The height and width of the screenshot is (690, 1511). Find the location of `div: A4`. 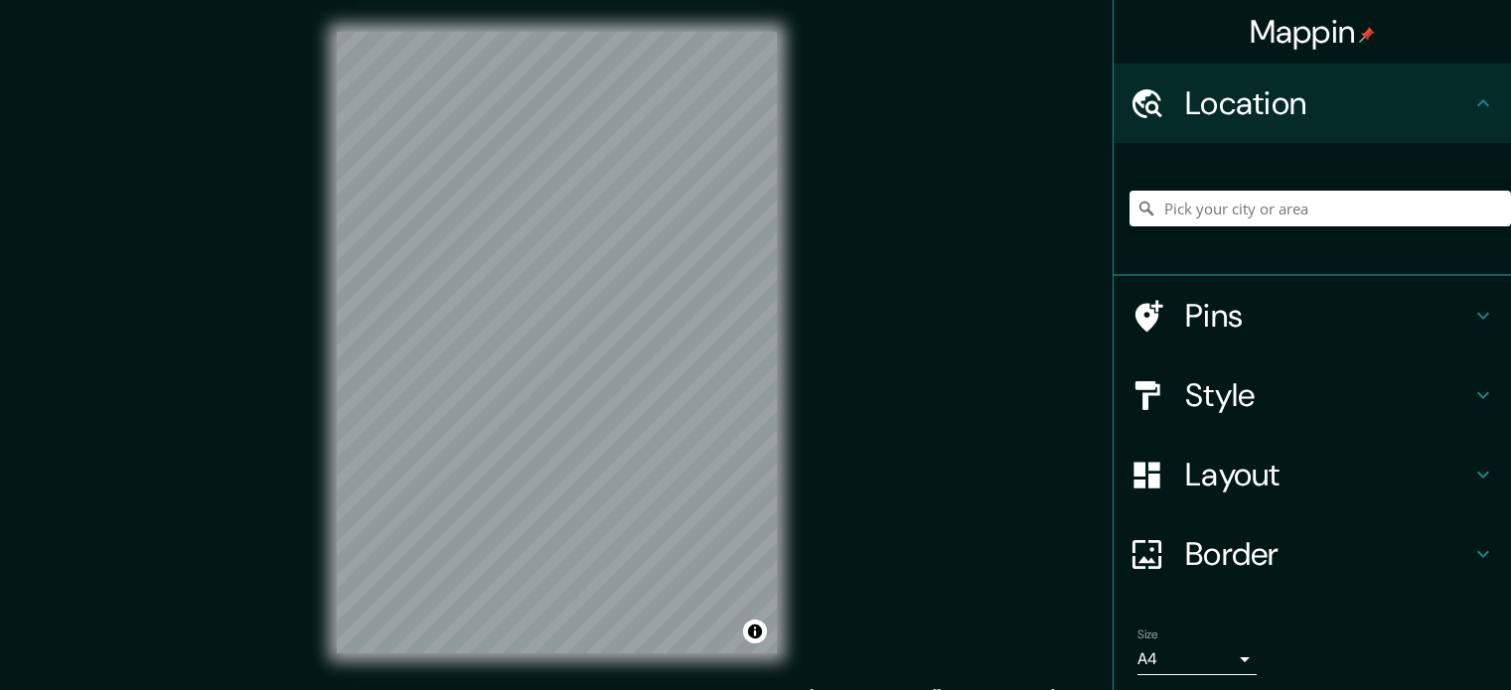

div: A4 is located at coordinates (1197, 660).